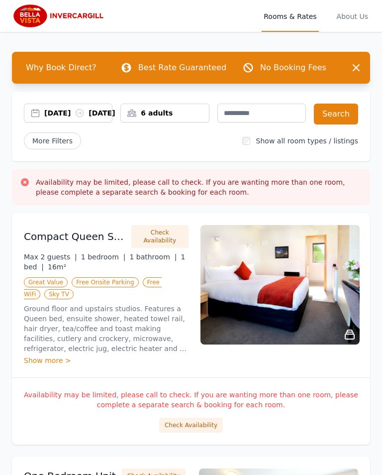  Describe the element at coordinates (165, 113) in the screenshot. I see `div: 6 adults` at that location.